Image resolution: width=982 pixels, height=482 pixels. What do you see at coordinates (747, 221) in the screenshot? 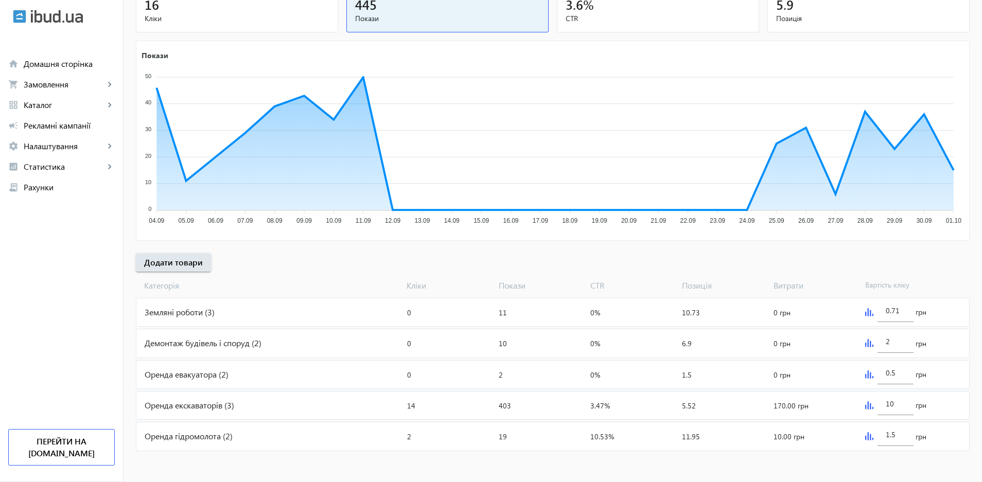
I see `tspan: 24.09` at bounding box center [747, 221].